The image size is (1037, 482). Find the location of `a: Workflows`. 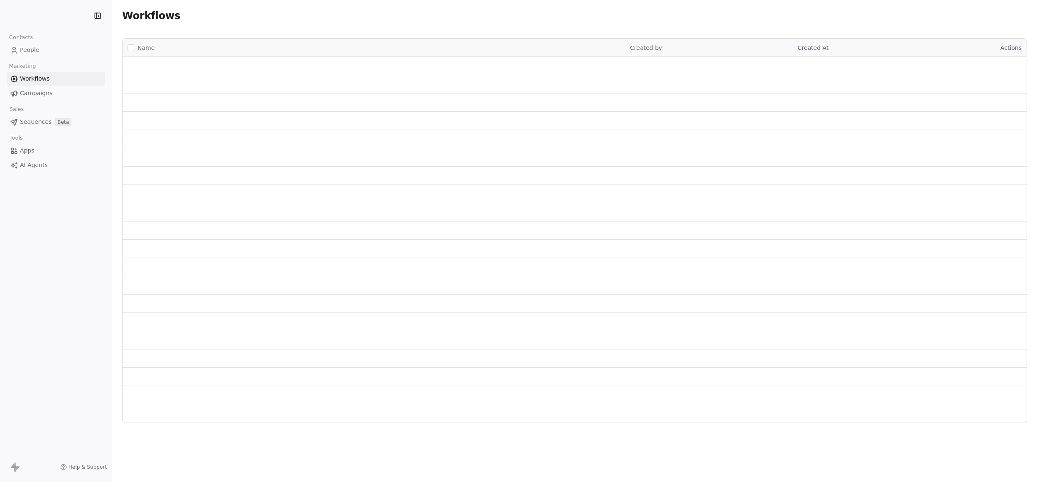

a: Workflows is located at coordinates (56, 79).